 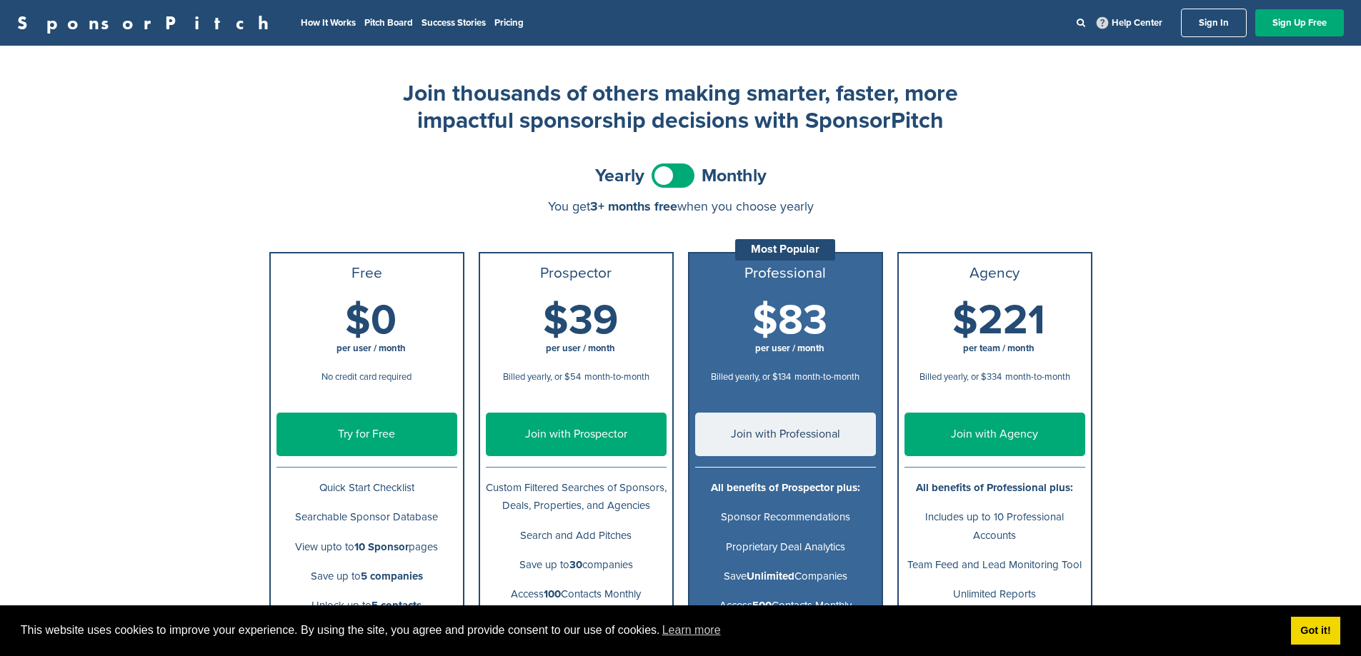 What do you see at coordinates (366, 517) in the screenshot?
I see `p: Searchable Sponsor Database` at bounding box center [366, 517].